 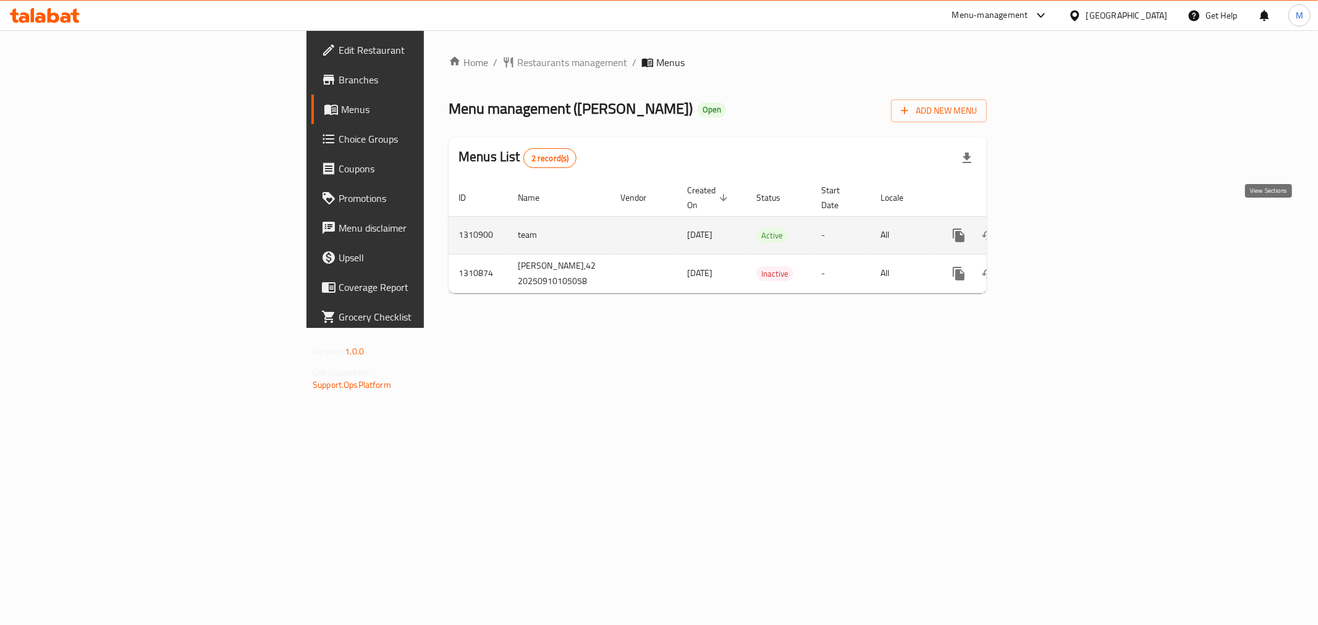 What do you see at coordinates (419, 287) in the screenshot?
I see `a: Coverage Report` at bounding box center [419, 287].